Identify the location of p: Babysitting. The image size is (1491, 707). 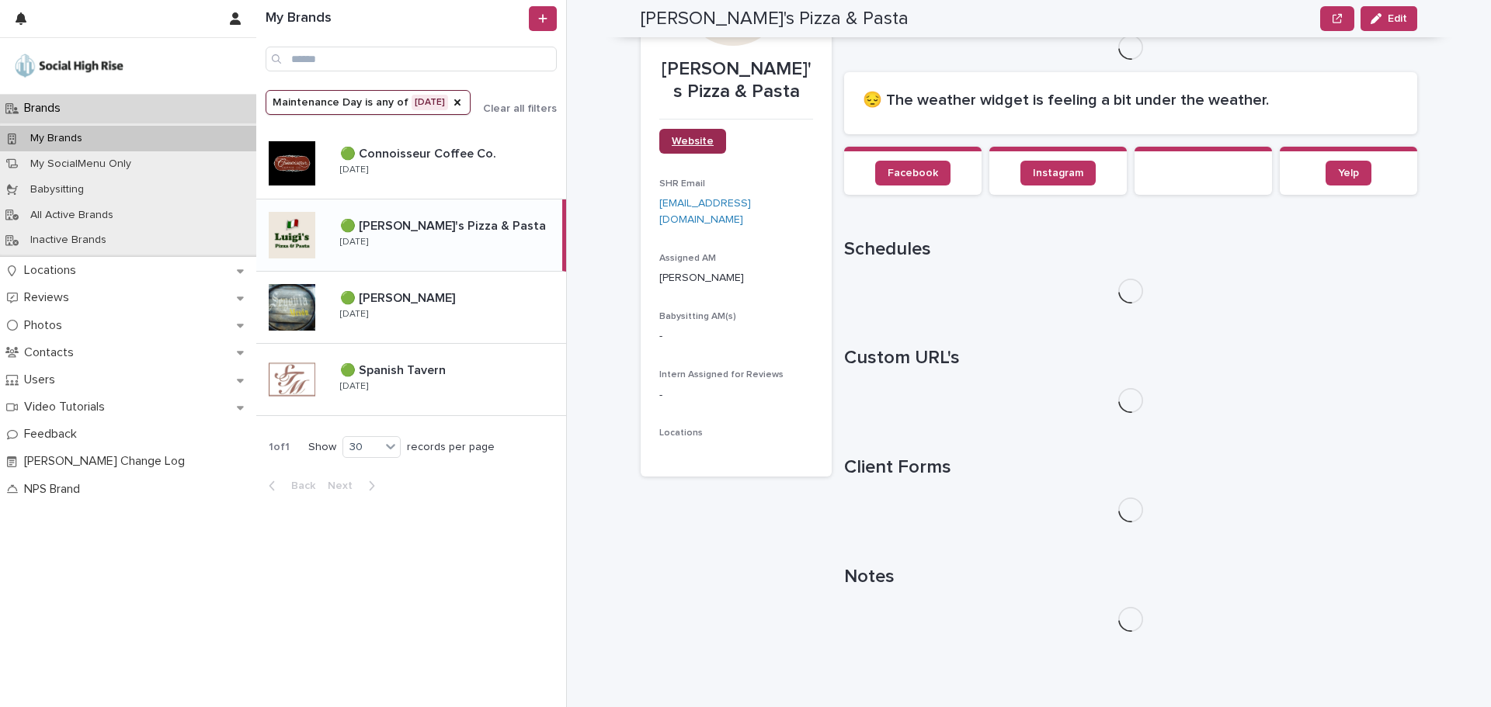
(57, 189).